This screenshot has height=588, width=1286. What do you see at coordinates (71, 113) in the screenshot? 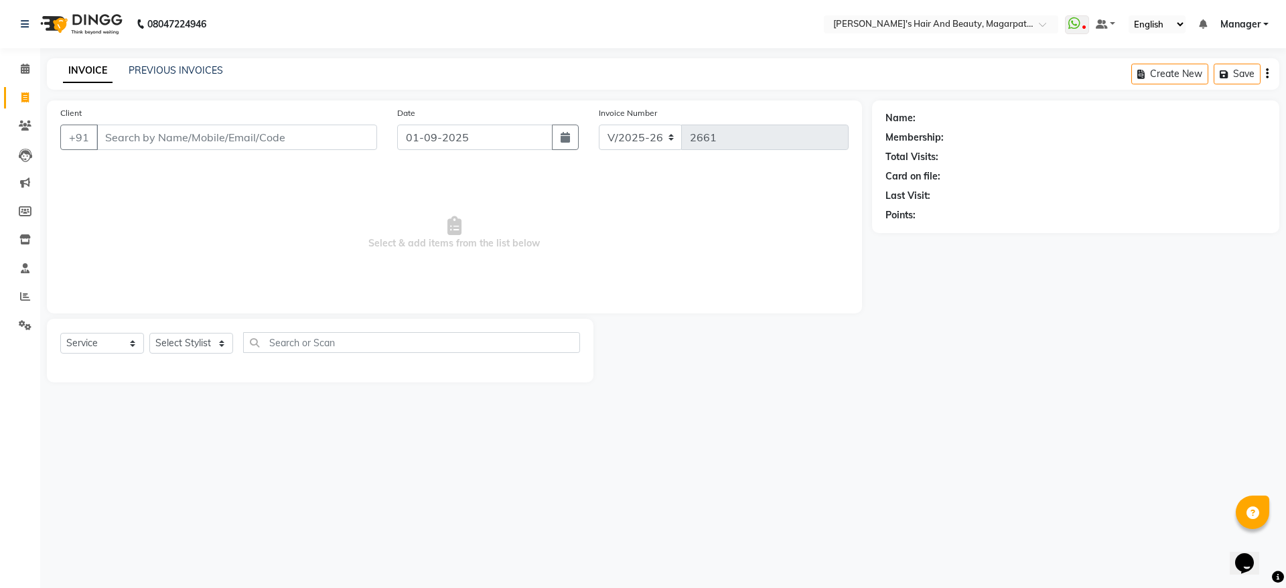
I see `label: Client` at bounding box center [71, 113].